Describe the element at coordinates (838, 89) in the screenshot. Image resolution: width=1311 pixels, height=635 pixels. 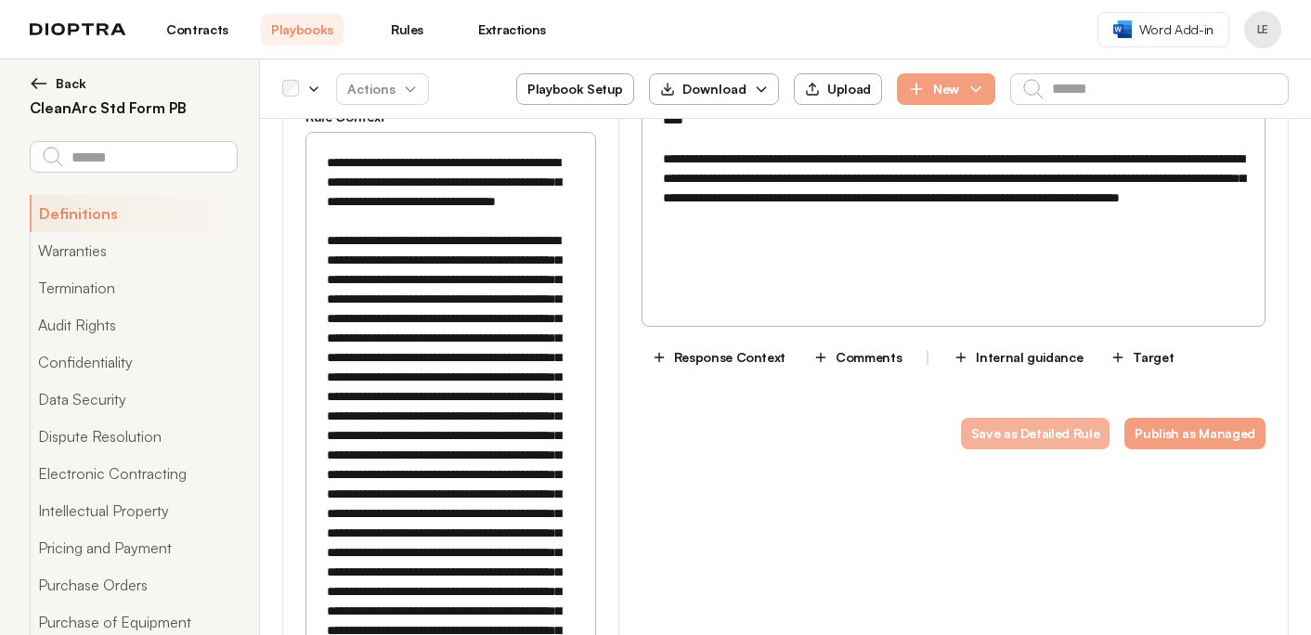
I see `button: Upload` at that location.